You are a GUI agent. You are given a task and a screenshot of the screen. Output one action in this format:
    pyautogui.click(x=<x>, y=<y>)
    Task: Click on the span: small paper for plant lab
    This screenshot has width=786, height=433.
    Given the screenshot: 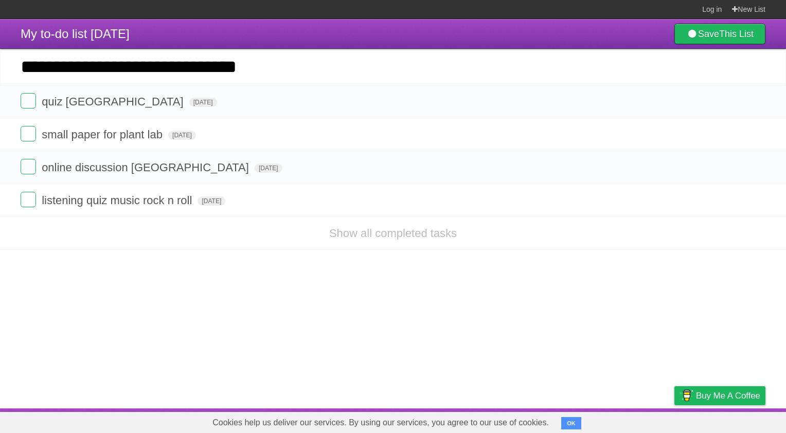 What is the action you would take?
    pyautogui.click(x=103, y=134)
    